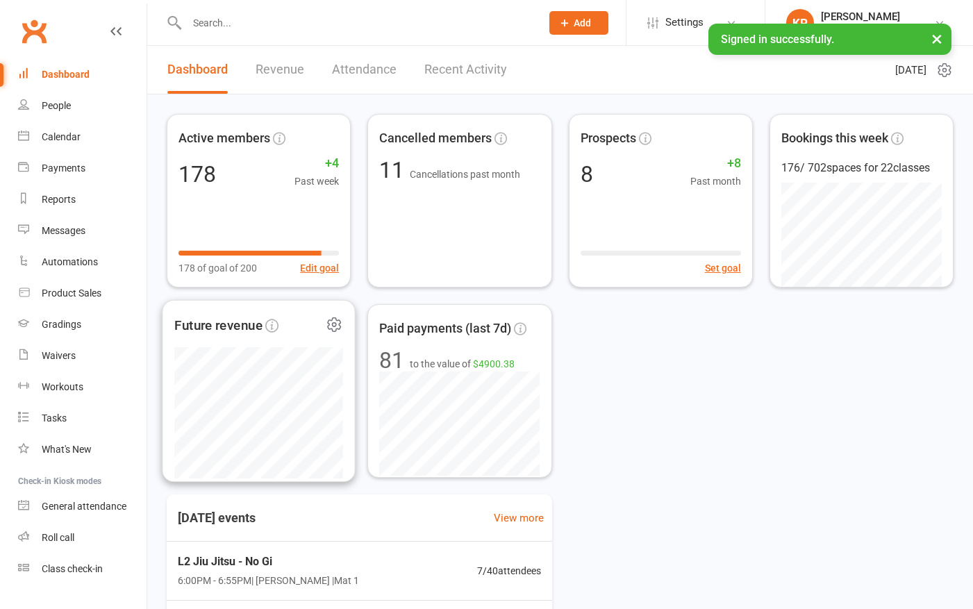 Image resolution: width=973 pixels, height=609 pixels. What do you see at coordinates (84, 506) in the screenshot?
I see `div: General attendance` at bounding box center [84, 506].